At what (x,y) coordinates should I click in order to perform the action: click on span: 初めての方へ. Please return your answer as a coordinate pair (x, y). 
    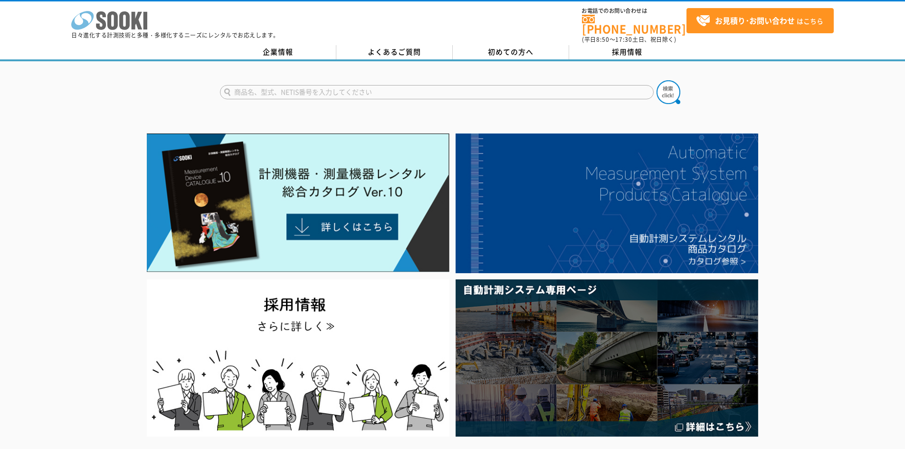
    Looking at the image, I should click on (511, 52).